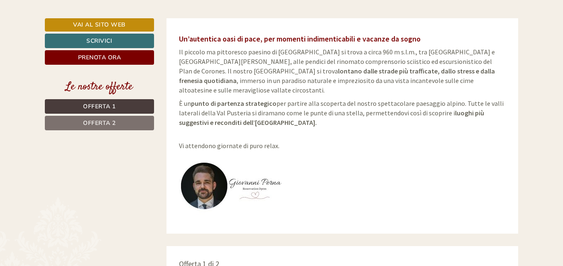 The width and height of the screenshot is (563, 266). Describe the element at coordinates (67, 43) in the screenshot. I see `small: 20:49` at that location.